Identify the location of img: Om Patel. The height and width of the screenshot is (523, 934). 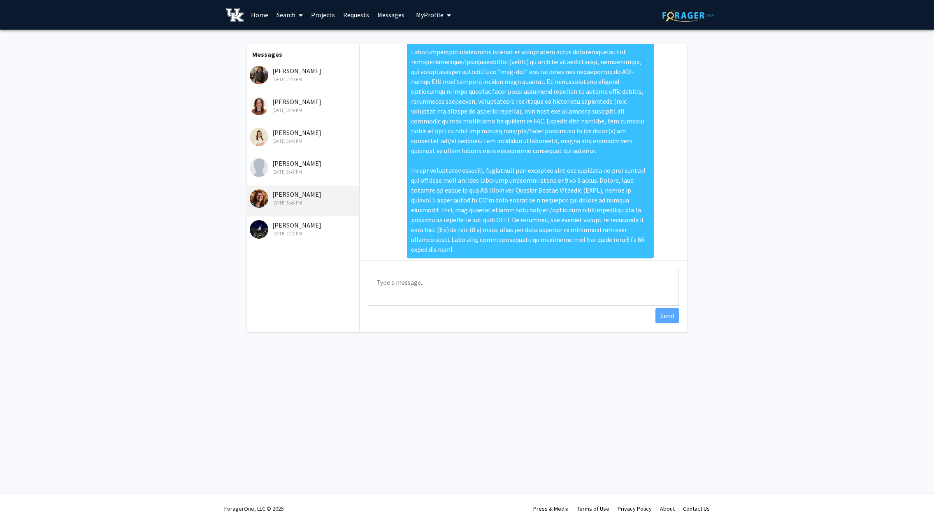
(259, 229).